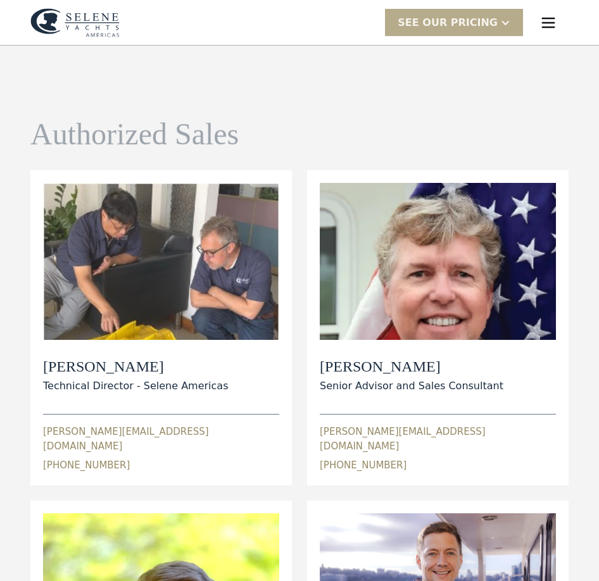 This screenshot has width=599, height=581. What do you see at coordinates (134, 134) in the screenshot?
I see `h1: Authorized Sales` at bounding box center [134, 134].